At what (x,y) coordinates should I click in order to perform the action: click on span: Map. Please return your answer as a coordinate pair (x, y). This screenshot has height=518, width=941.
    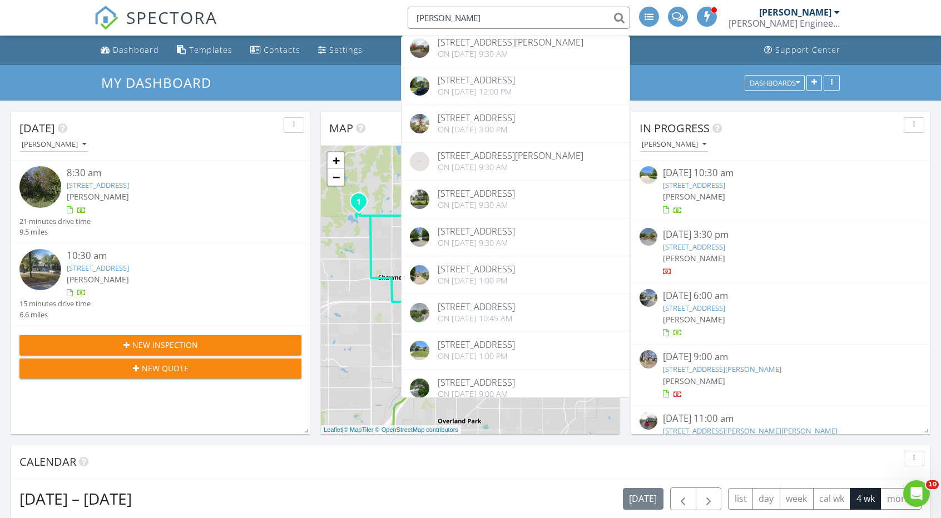
    Looking at the image, I should click on (341, 128).